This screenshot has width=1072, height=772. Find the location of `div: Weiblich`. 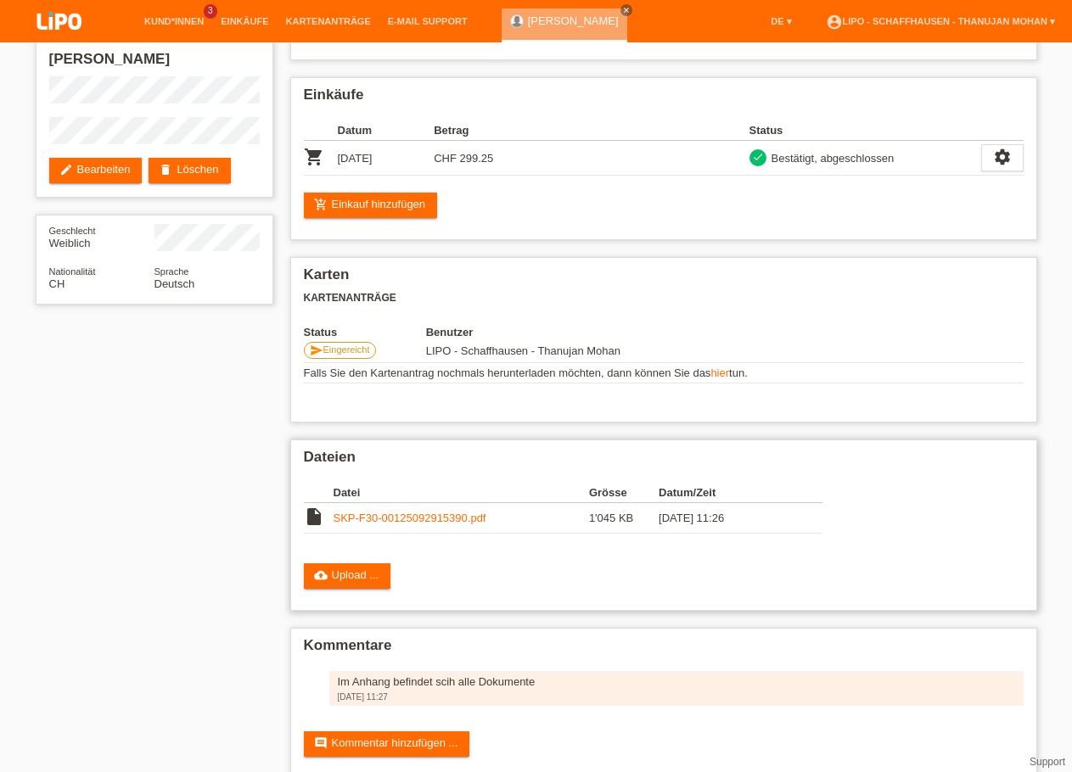

div: Weiblich is located at coordinates (102, 237).